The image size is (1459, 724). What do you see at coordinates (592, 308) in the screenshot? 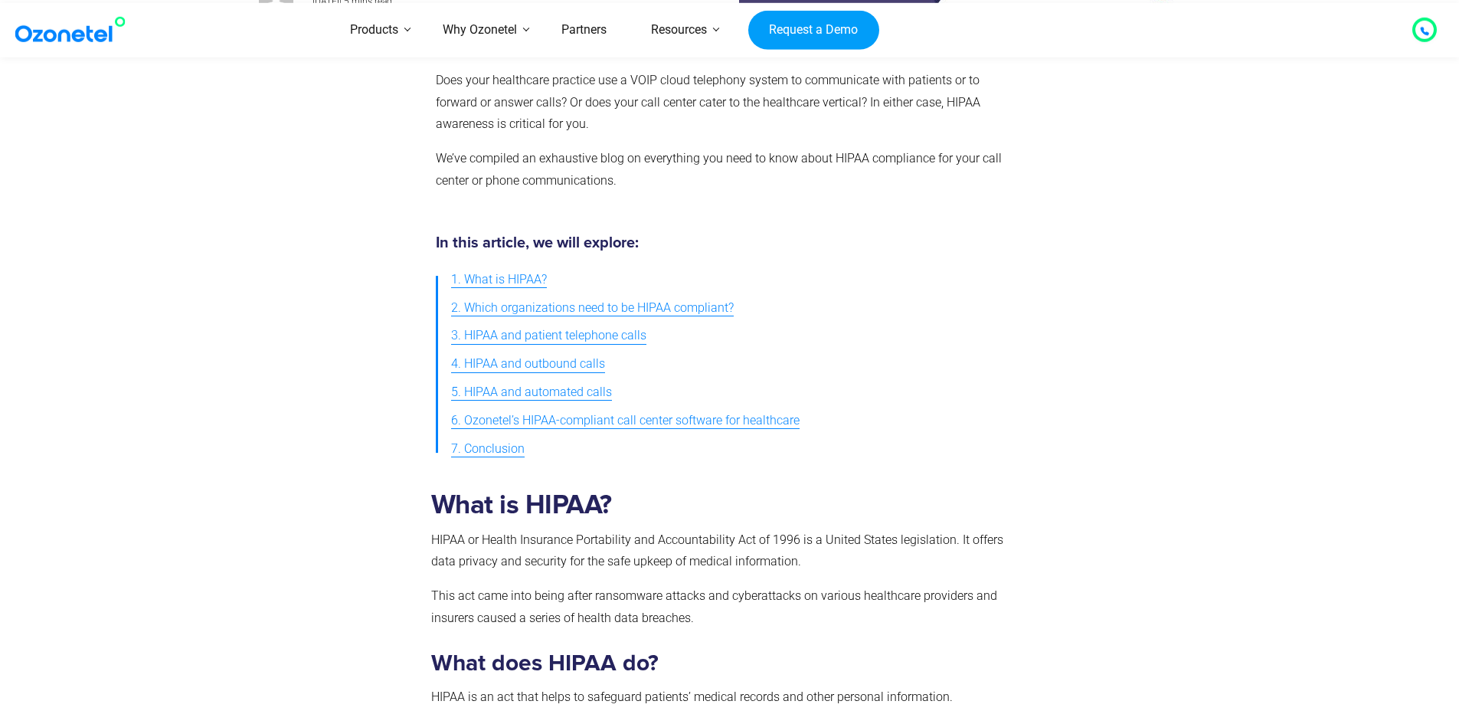
I see `span: 2. Which organizations need to be HIPAA compliant?` at bounding box center [592, 308].